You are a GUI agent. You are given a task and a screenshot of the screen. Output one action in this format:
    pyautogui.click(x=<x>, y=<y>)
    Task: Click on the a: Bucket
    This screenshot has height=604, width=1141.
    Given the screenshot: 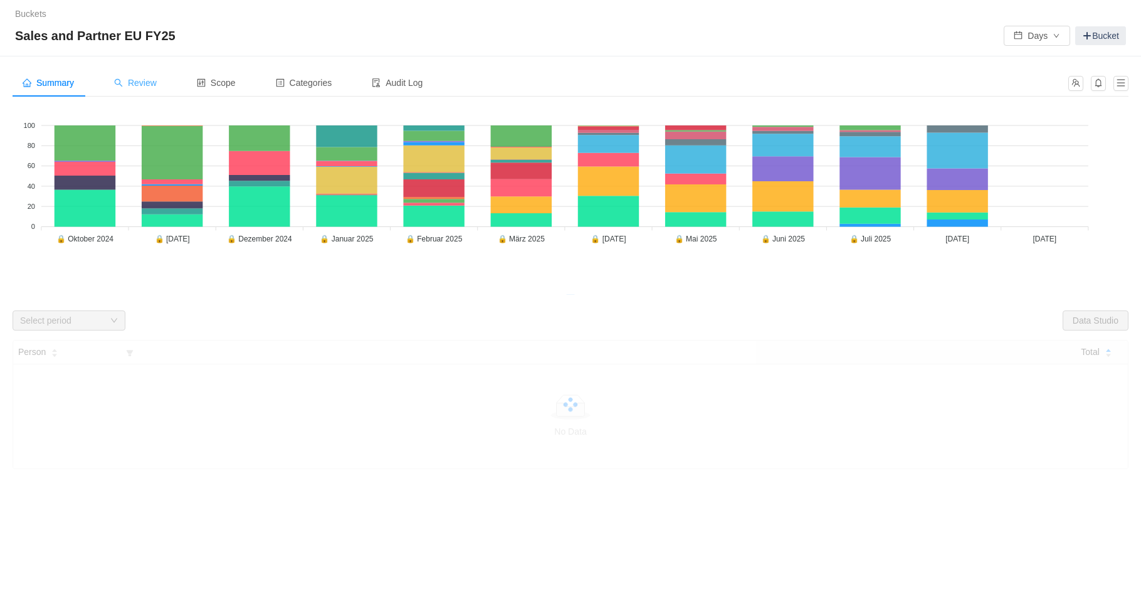 What is the action you would take?
    pyautogui.click(x=1100, y=36)
    